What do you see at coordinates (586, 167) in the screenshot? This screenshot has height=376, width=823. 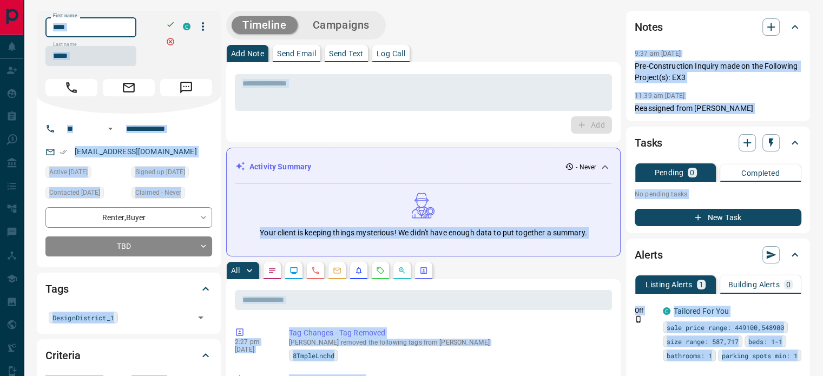 I see `p: - Never` at bounding box center [586, 167].